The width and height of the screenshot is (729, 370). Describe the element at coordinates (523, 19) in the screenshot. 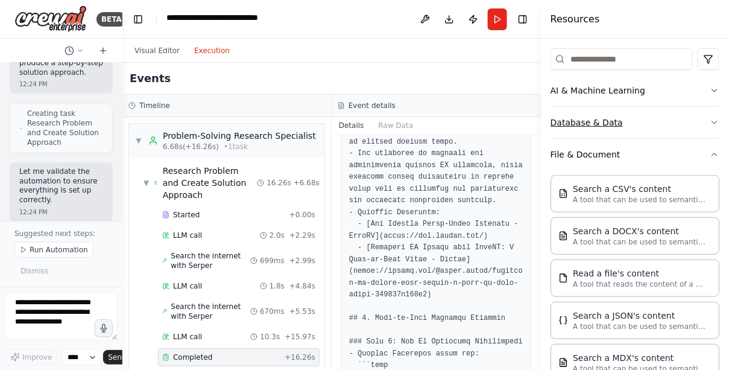

I see `button: Hide right sidebar` at that location.